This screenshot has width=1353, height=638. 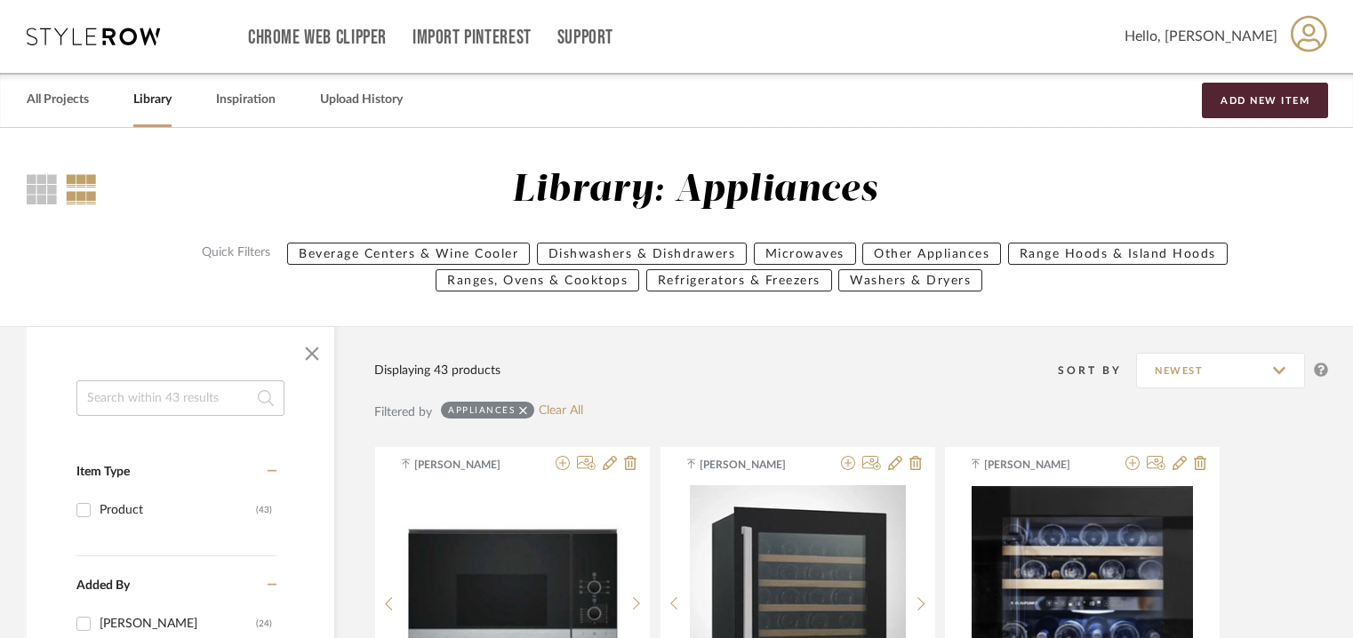 I want to click on a: Upload History, so click(x=361, y=100).